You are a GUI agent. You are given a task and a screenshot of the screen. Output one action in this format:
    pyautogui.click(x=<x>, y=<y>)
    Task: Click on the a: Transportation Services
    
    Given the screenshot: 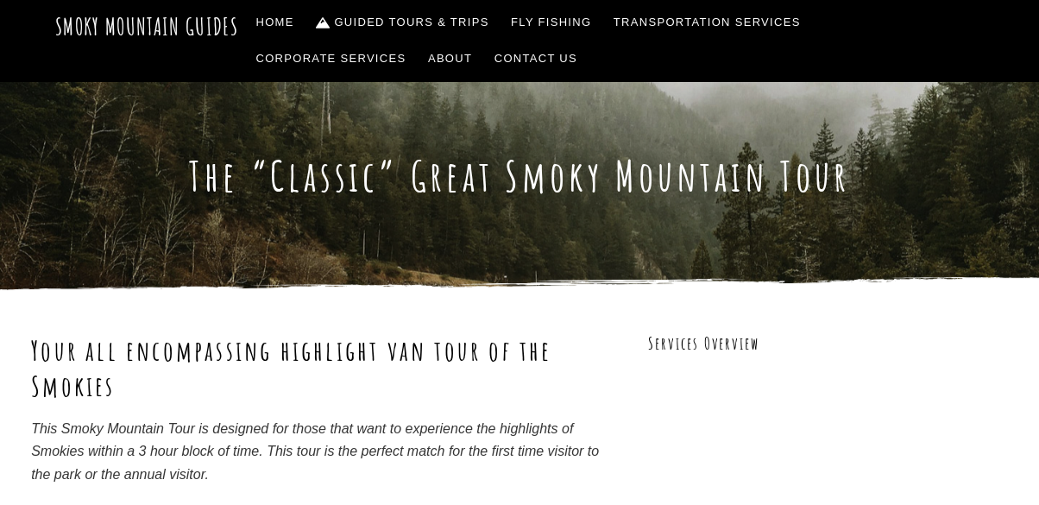 What is the action you would take?
    pyautogui.click(x=707, y=22)
    